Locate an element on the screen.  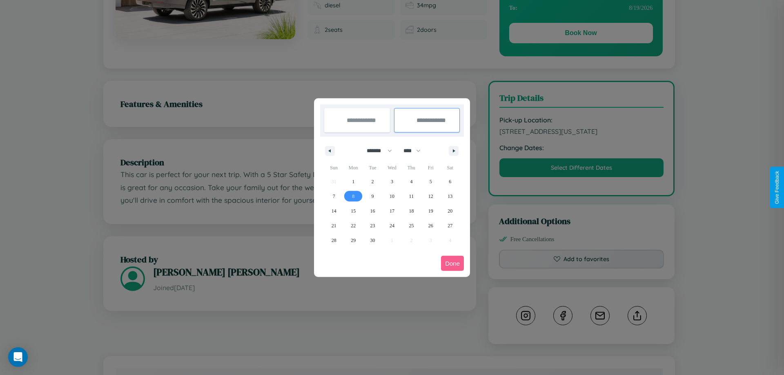
span: 30 is located at coordinates (373, 241).